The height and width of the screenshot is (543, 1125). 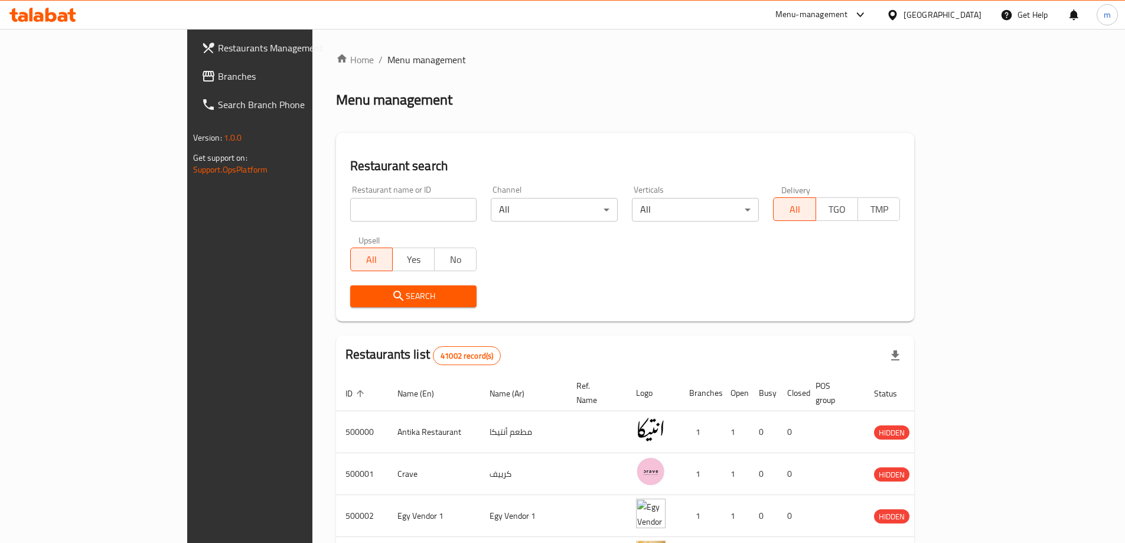 What do you see at coordinates (413, 210) in the screenshot?
I see `input: Search for restaurant name or ID..` at bounding box center [413, 210].